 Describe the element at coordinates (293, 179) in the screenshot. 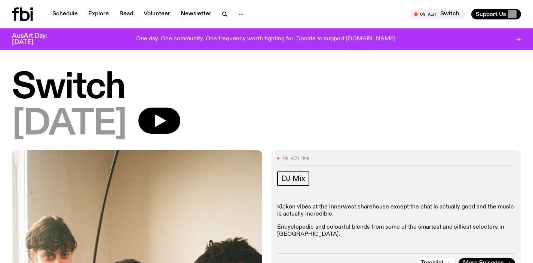

I see `span: DJ Mix` at that location.